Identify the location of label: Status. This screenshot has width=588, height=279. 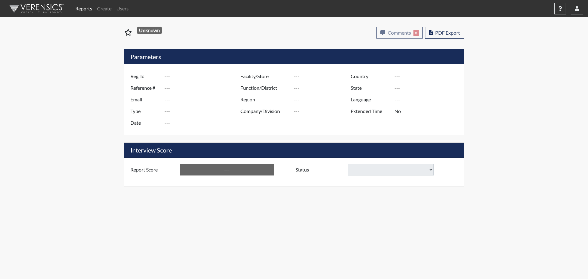
(320, 170).